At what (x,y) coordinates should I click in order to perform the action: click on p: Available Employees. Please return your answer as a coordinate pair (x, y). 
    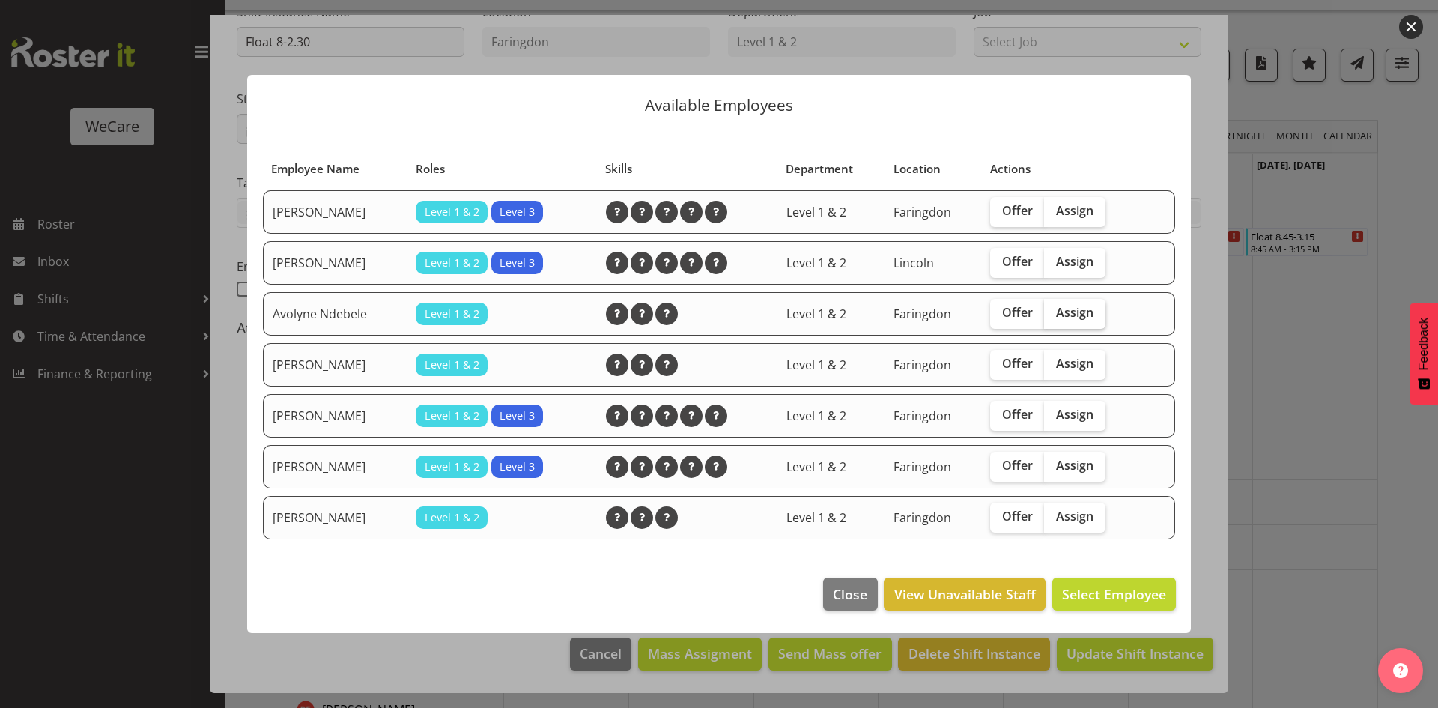
    Looking at the image, I should click on (719, 105).